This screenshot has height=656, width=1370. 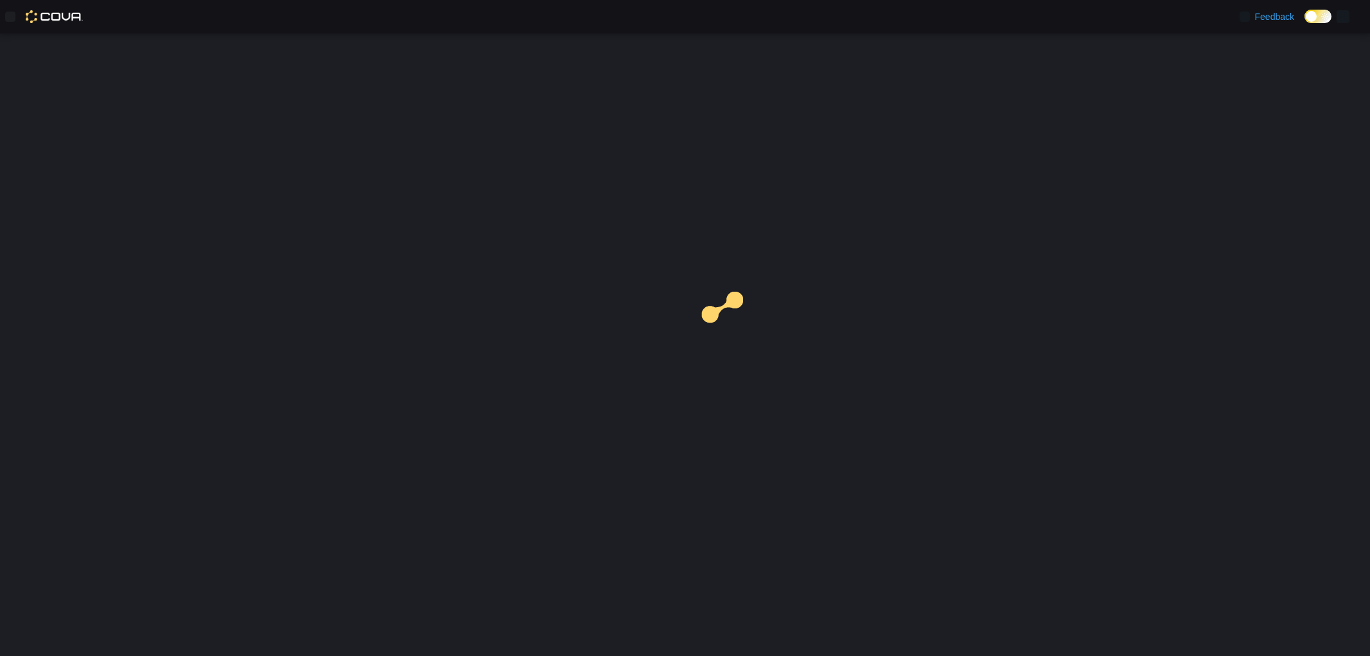 What do you see at coordinates (54, 17) in the screenshot?
I see `img: Cova` at bounding box center [54, 17].